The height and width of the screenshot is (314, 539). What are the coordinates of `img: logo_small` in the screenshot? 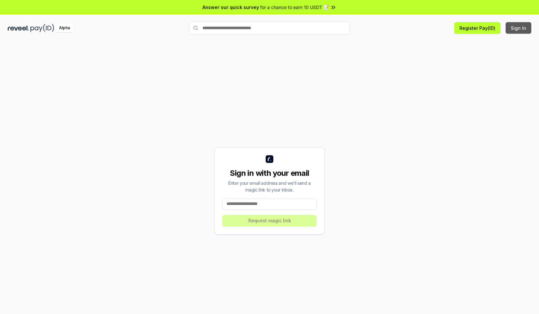 It's located at (270, 159).